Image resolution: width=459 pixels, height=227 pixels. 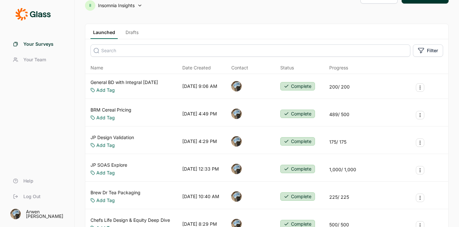 What do you see at coordinates (240, 68) in the screenshot?
I see `div: Contact` at bounding box center [240, 68].